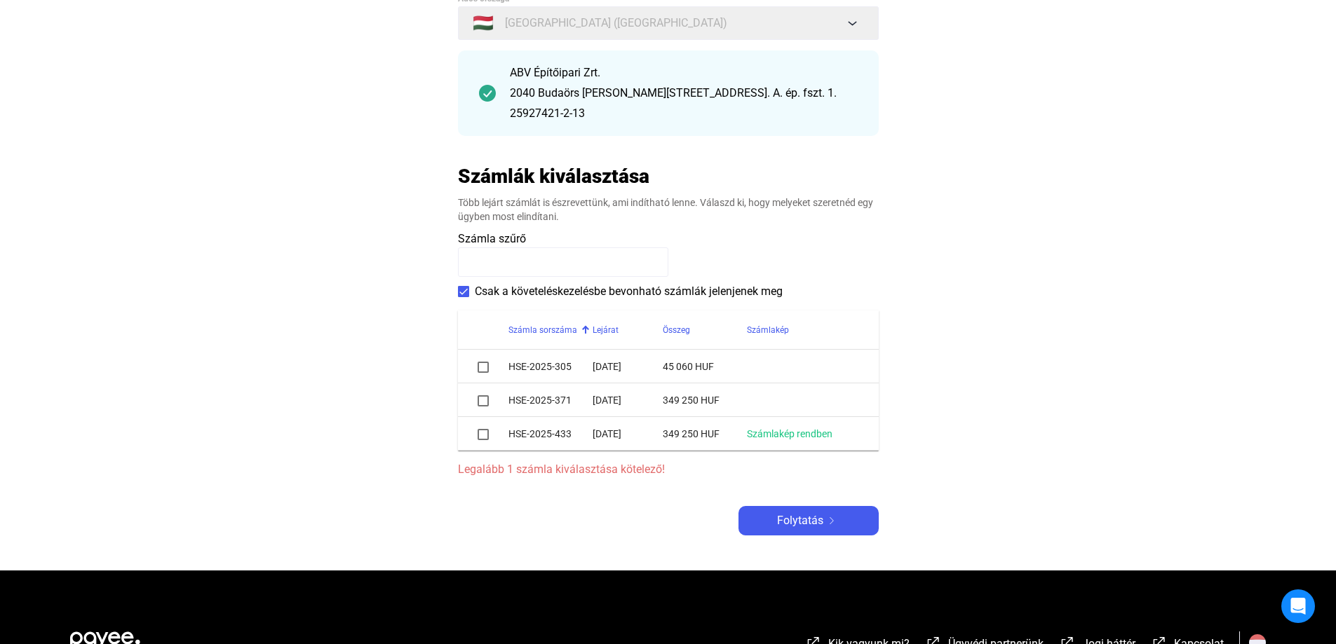 The height and width of the screenshot is (644, 1336). Describe the element at coordinates (492, 238) in the screenshot. I see `span: Számla szűrő` at that location.